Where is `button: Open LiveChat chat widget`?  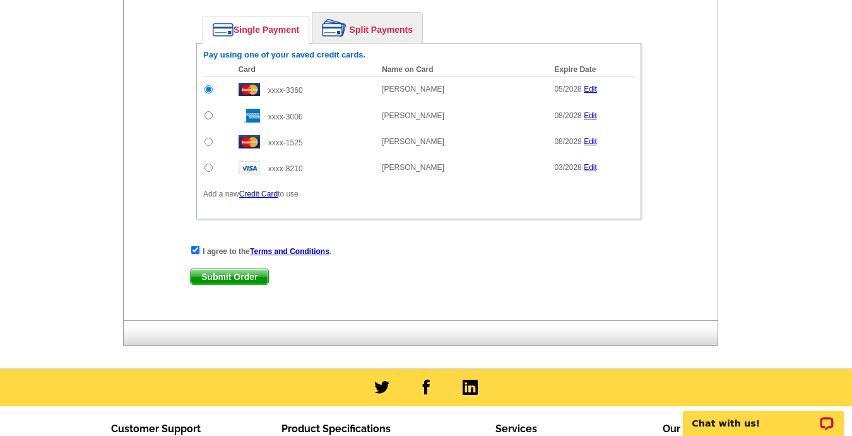 button: Open LiveChat chat widget is located at coordinates (153, 27).